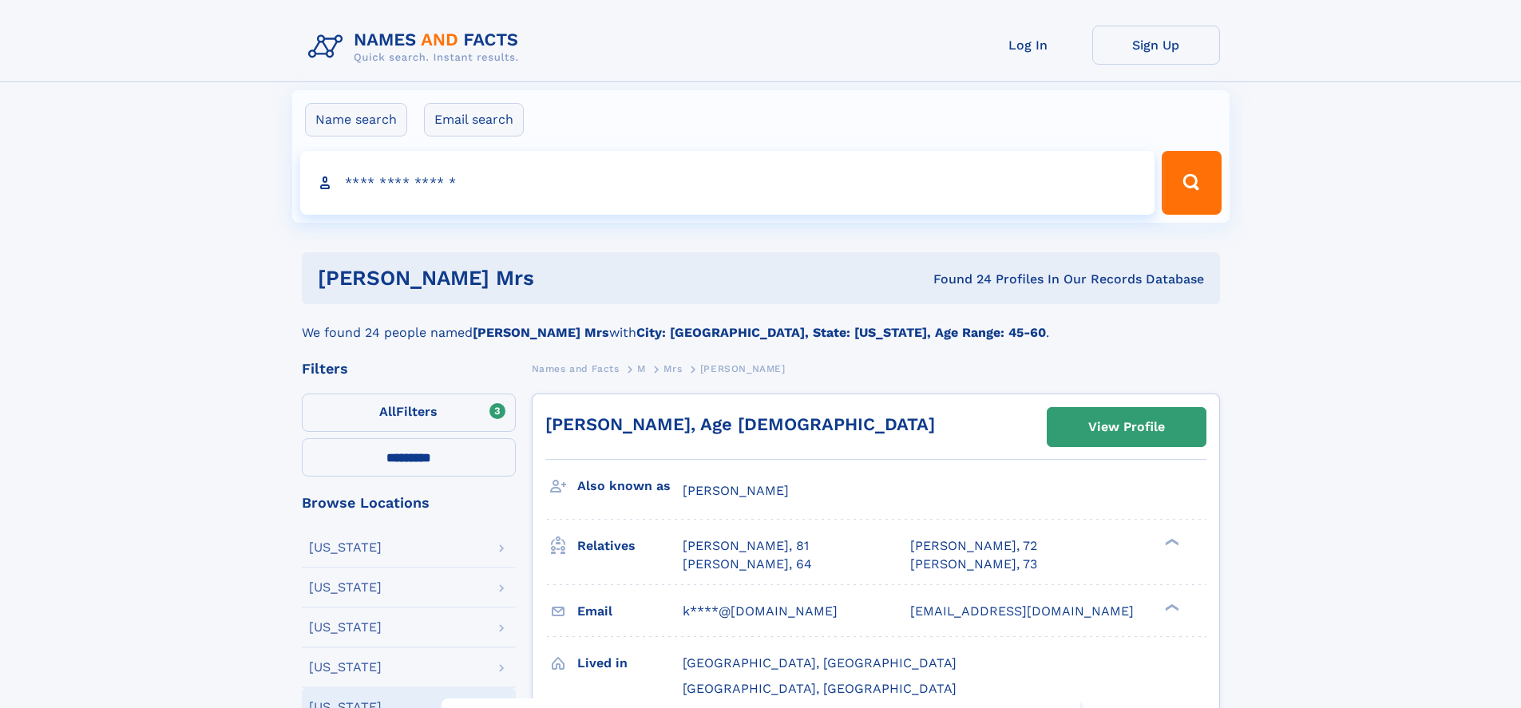 The image size is (1521, 708). What do you see at coordinates (630, 546) in the screenshot?
I see `h3: Relatives` at bounding box center [630, 546].